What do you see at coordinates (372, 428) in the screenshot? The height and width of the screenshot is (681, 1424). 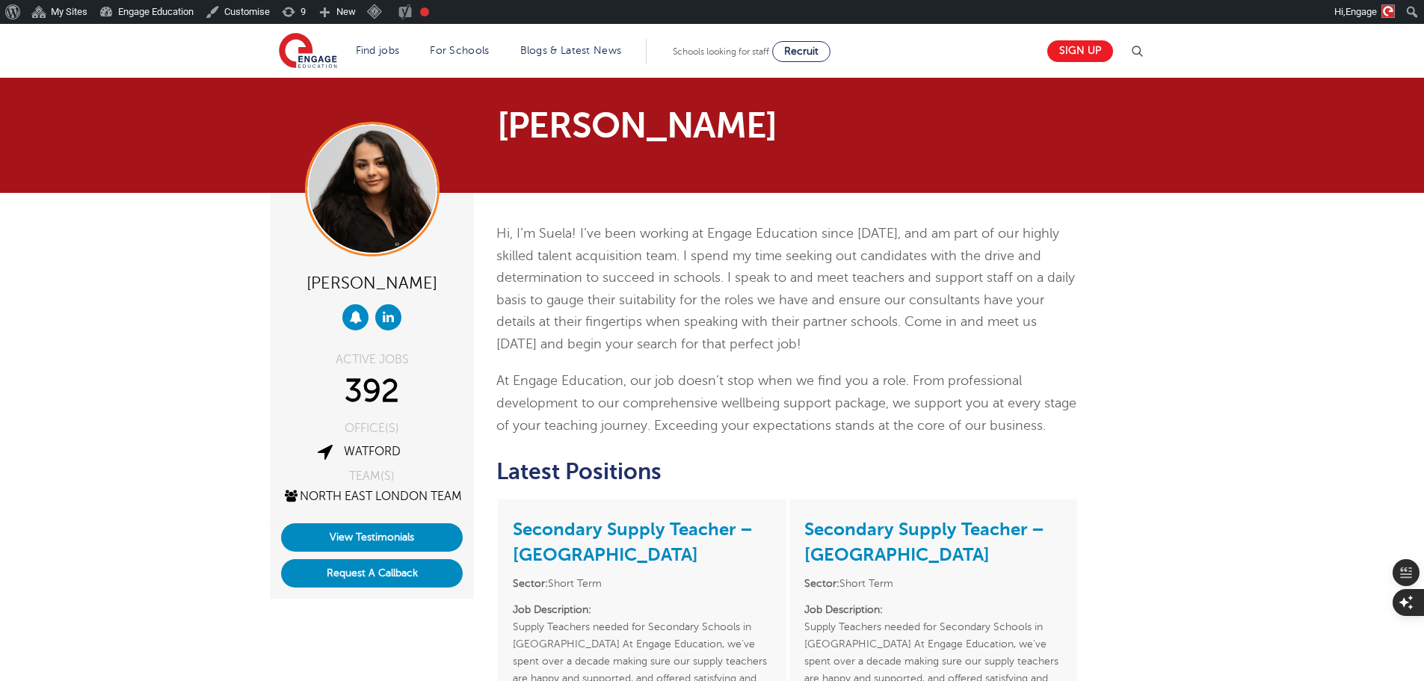 I see `div: OFFICE(S)` at bounding box center [372, 428].